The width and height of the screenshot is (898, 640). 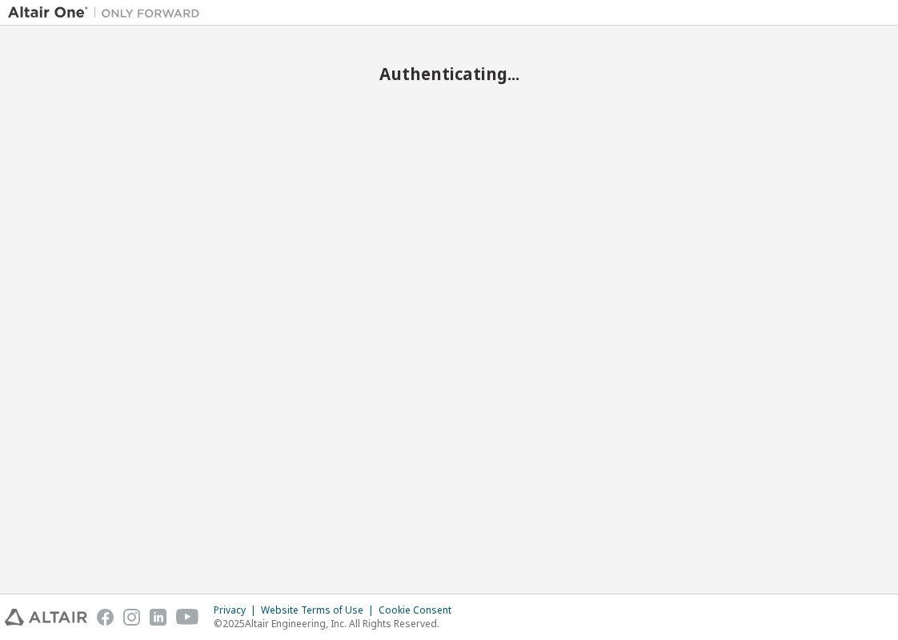 What do you see at coordinates (337, 623) in the screenshot?
I see `p: © 2025 Altair Engineering, Inc. All Rights Reserved.` at bounding box center [337, 623].